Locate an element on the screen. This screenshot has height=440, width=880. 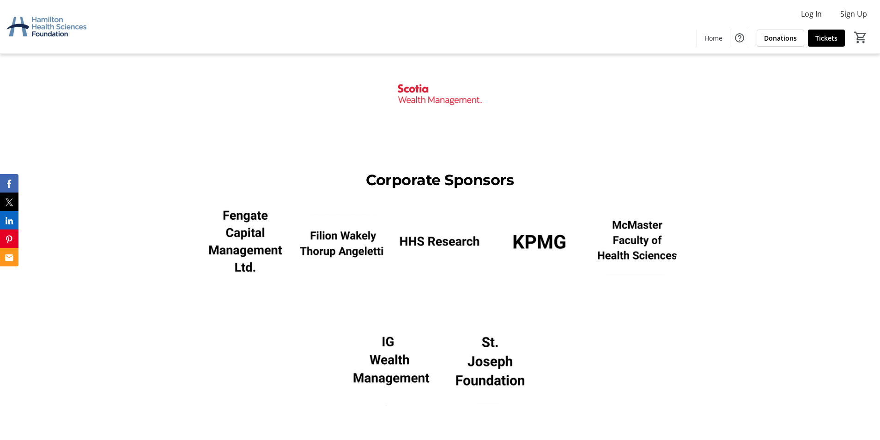
a: Tickets is located at coordinates (827, 38).